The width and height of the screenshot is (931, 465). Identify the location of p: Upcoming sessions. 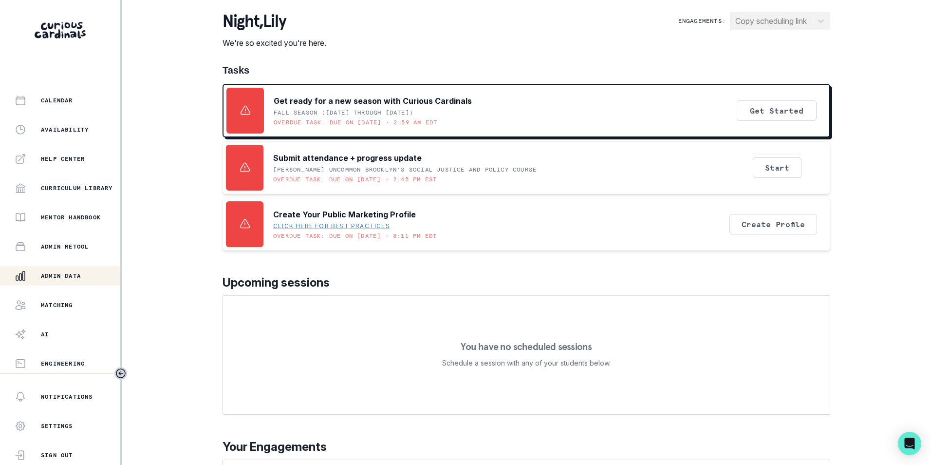
(526, 282).